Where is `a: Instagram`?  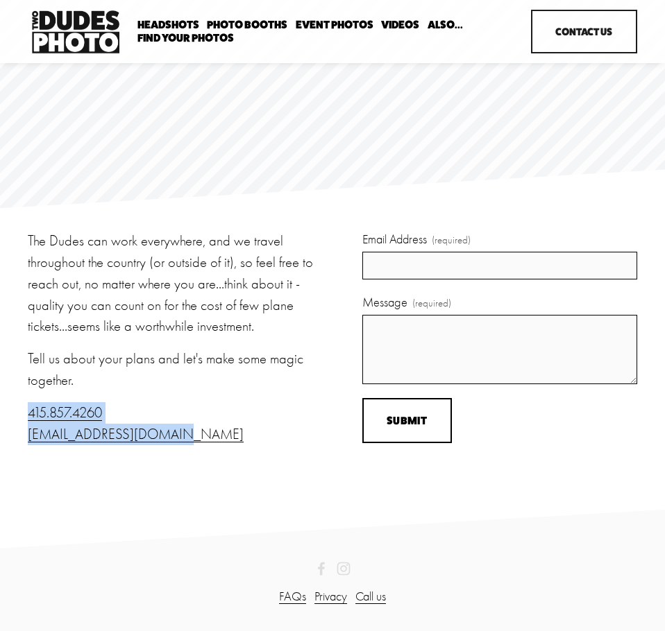 a: Instagram is located at coordinates (343, 569).